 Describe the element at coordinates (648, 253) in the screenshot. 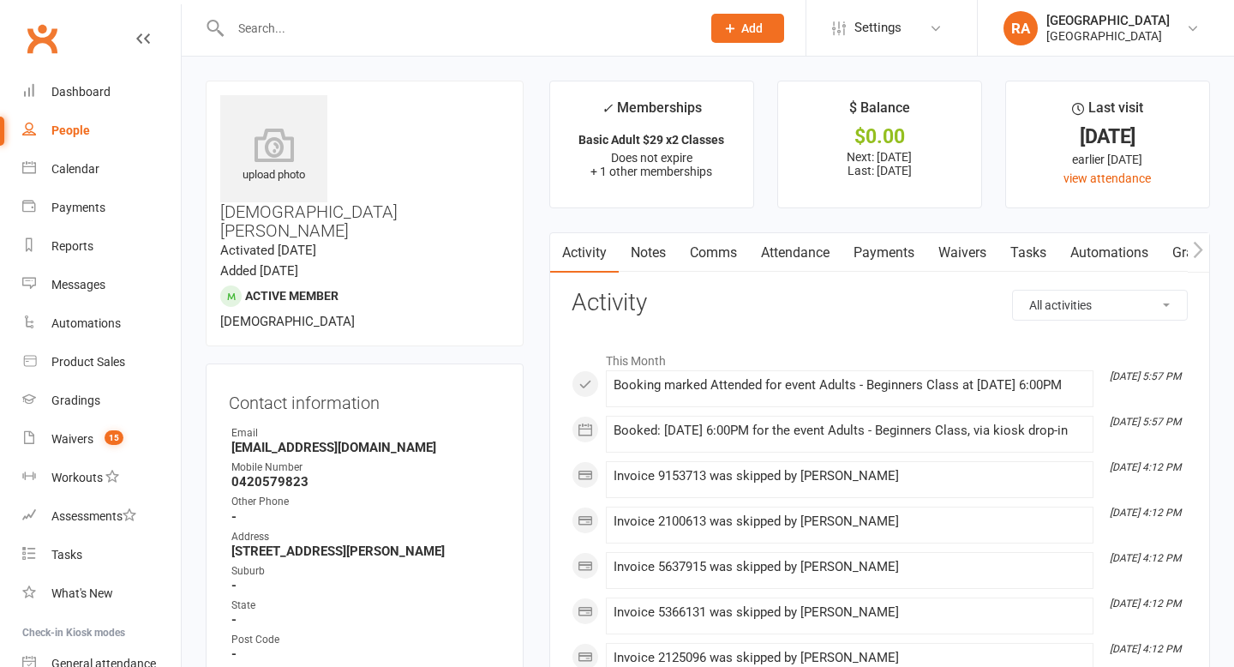

I see `a: Notes` at that location.